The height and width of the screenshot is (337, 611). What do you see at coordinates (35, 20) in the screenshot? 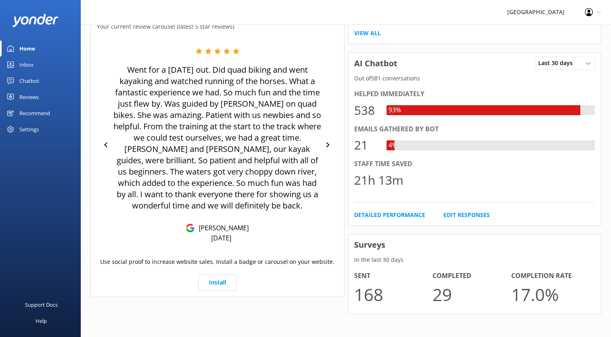
I see `img: yonder-white-logo.png` at bounding box center [35, 20].